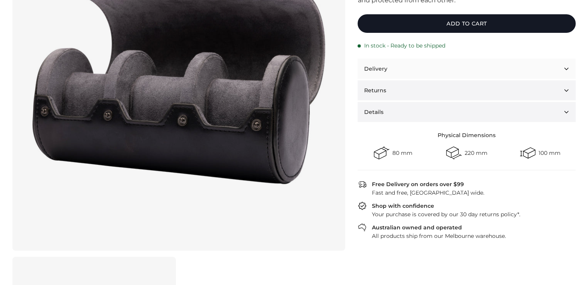  Describe the element at coordinates (467, 91) in the screenshot. I see `button: Returns` at that location.